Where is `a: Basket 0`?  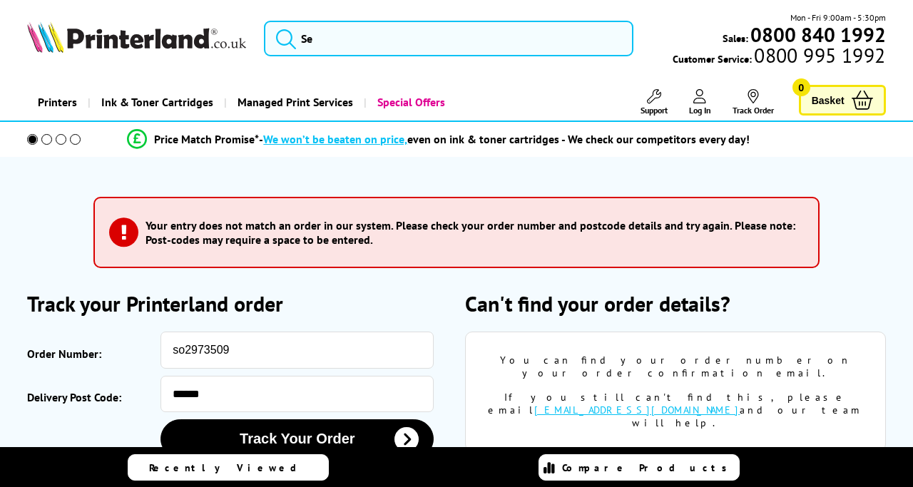
a: Basket 0 is located at coordinates (842, 100).